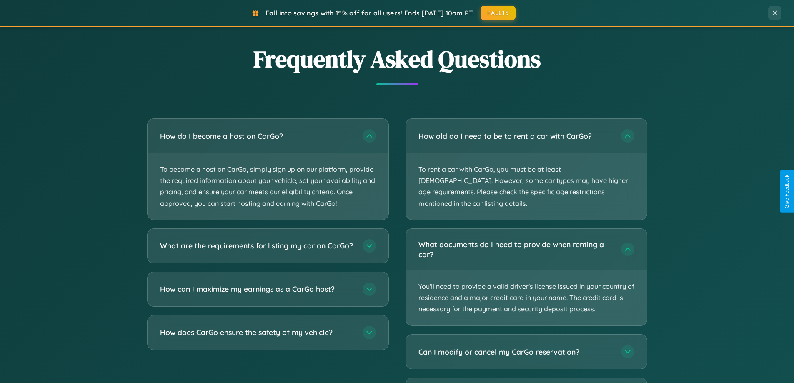  Describe the element at coordinates (515, 351) in the screenshot. I see `h3: Can I modify or cancel my CarGo reservation?` at that location.